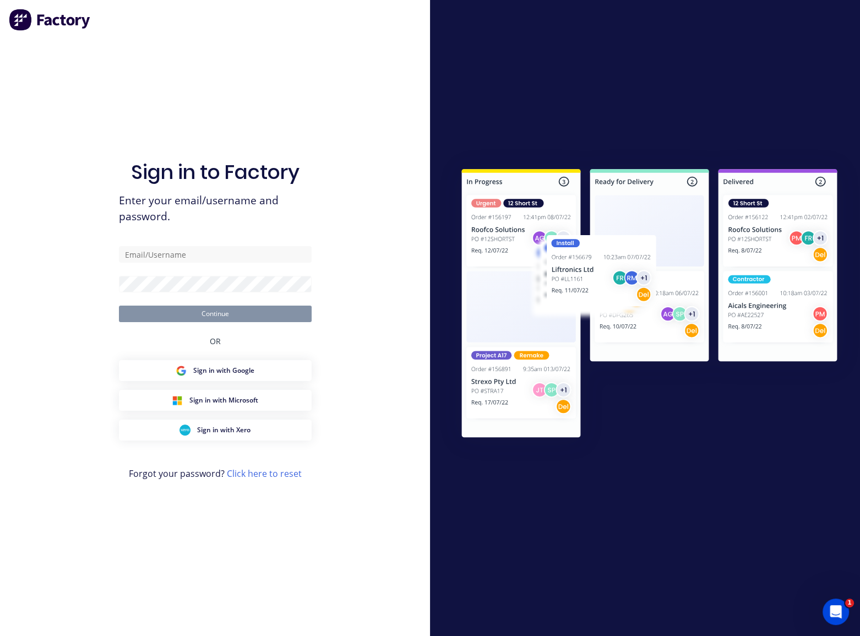 The width and height of the screenshot is (860, 636). I want to click on div: OR, so click(215, 341).